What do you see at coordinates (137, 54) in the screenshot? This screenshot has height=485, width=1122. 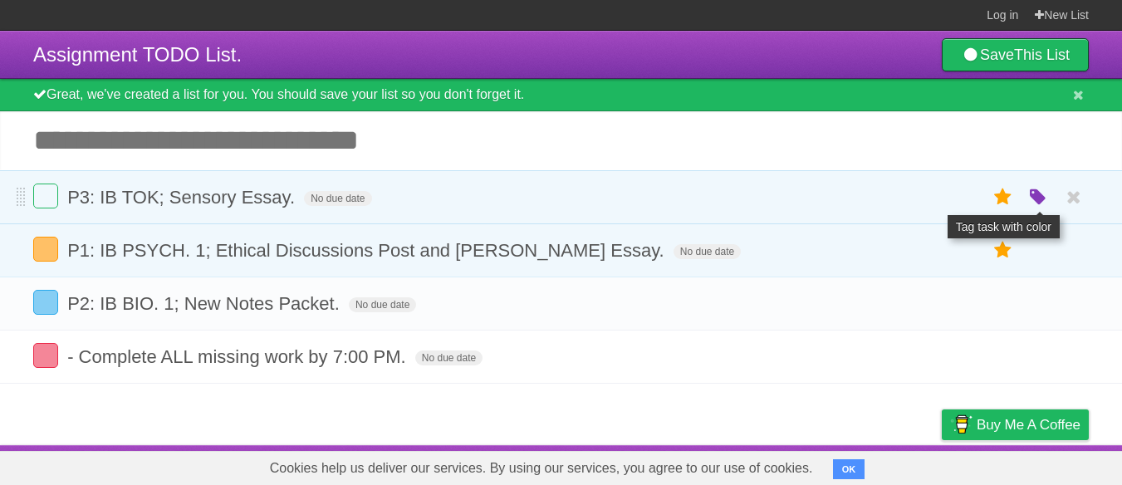 I see `span: Assignment TODO List.` at bounding box center [137, 54].